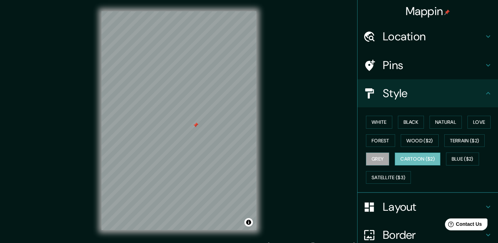  Describe the element at coordinates (434, 207) in the screenshot. I see `h4: Layout` at that location.